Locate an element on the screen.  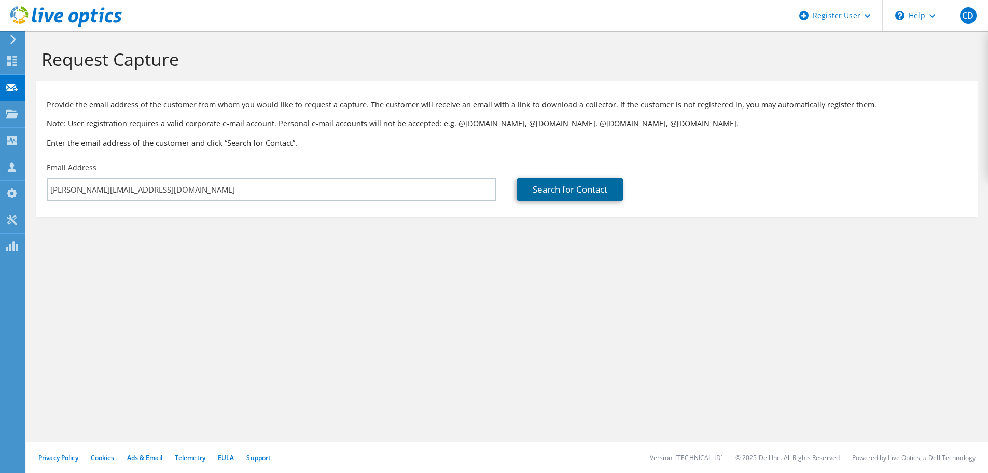
a: Telemetry is located at coordinates (190, 457).